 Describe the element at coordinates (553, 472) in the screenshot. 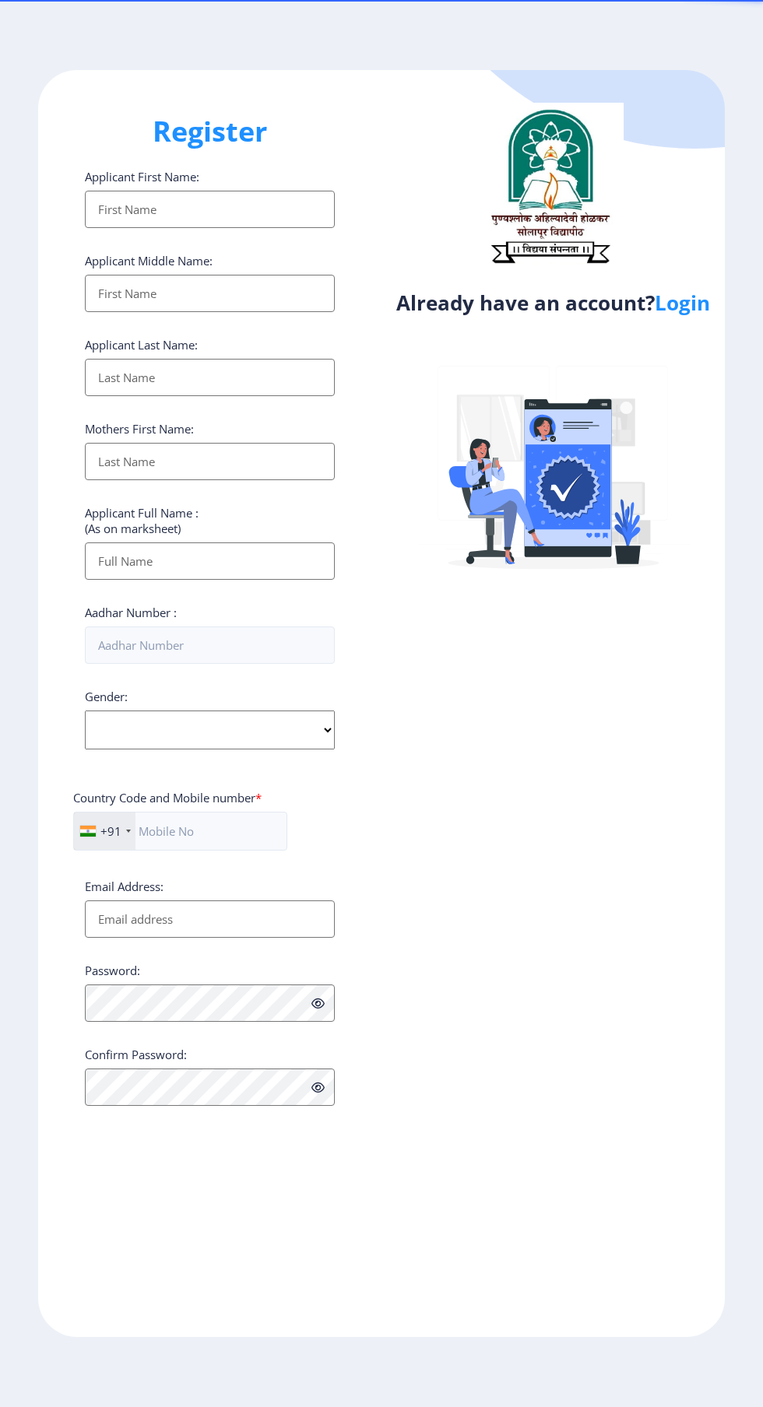

I see `img: Verified-rafiki.svg` at that location.